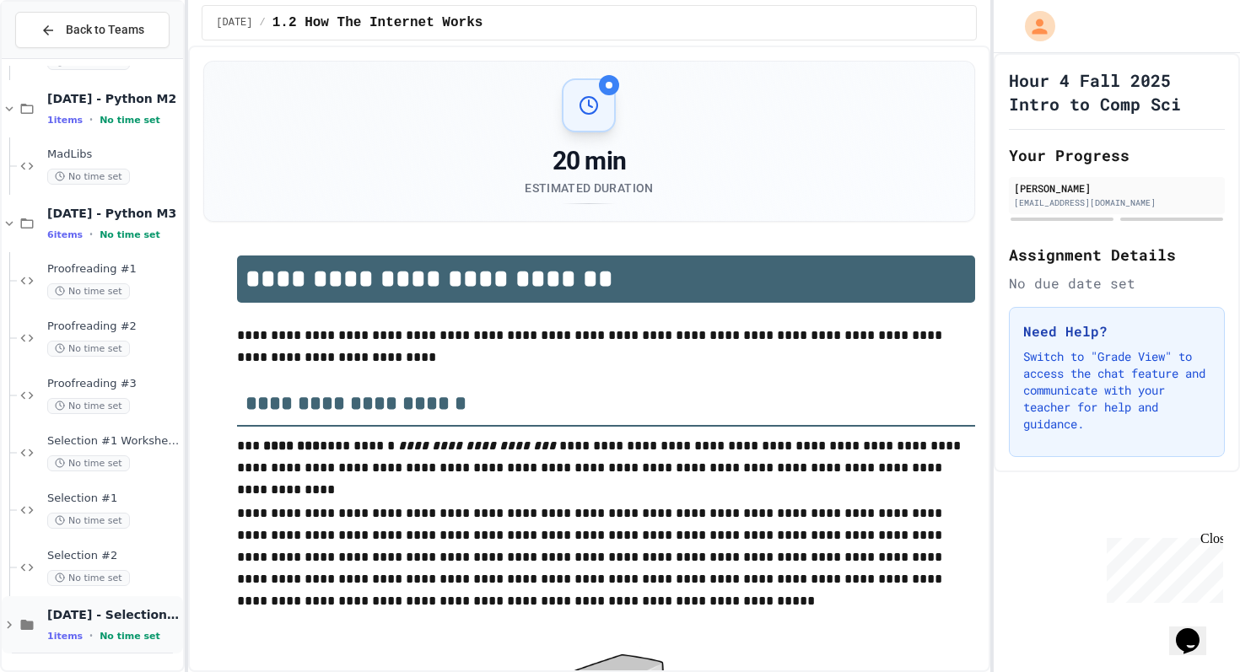  What do you see at coordinates (1117, 332) in the screenshot?
I see `h3: Need Help?` at bounding box center [1117, 332].